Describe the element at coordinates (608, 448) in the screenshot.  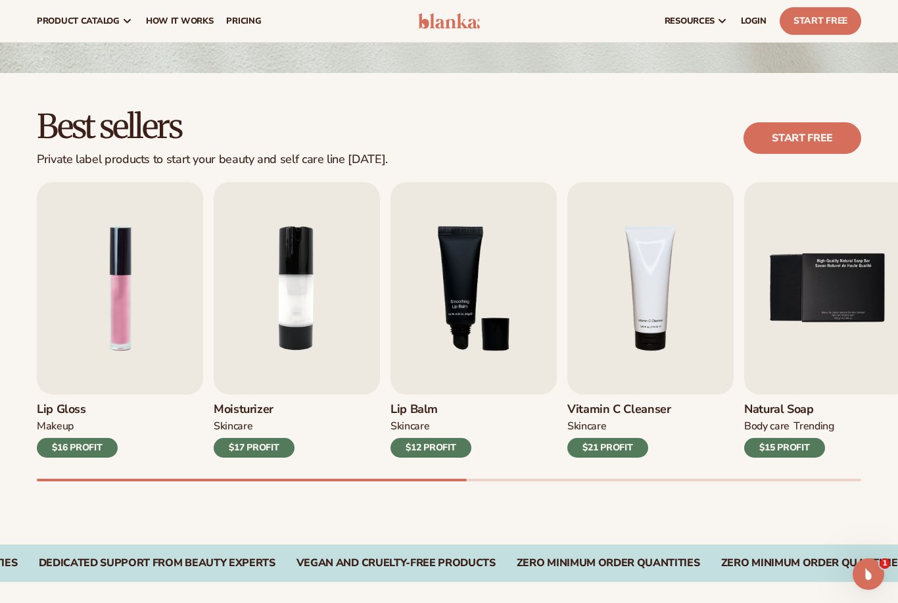
I see `div: $21 PROFIT` at that location.